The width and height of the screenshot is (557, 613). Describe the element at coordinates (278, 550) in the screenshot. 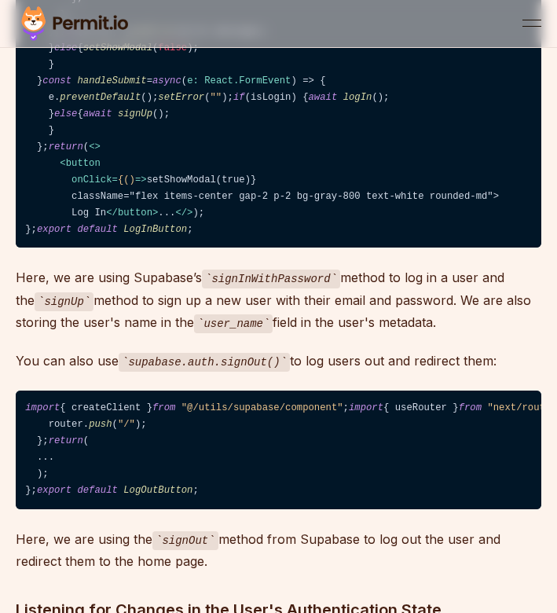

I see `p: Here, we are using the method from Supabase to log out the user and redirect them to the home page.` at that location.